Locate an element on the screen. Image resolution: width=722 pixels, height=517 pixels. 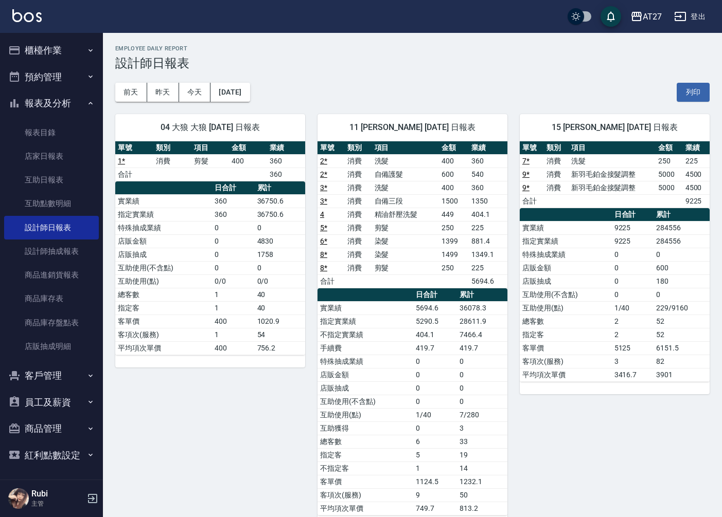
td: 3416.7 is located at coordinates (633, 375).